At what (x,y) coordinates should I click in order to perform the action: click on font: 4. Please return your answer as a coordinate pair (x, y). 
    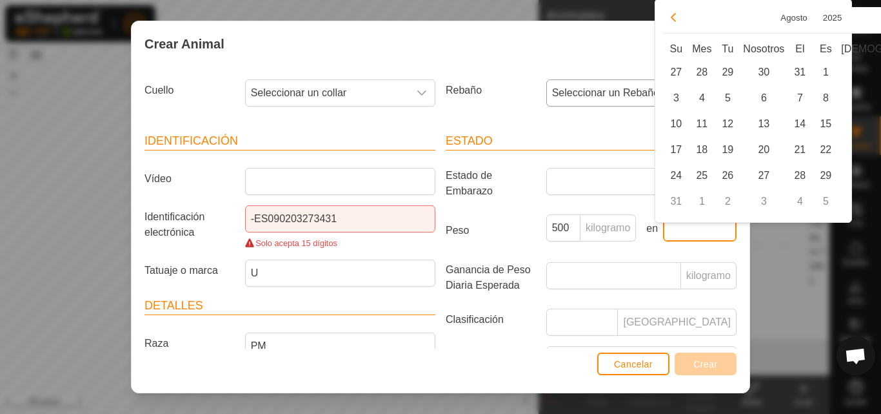
    Looking at the image, I should click on (702, 97).